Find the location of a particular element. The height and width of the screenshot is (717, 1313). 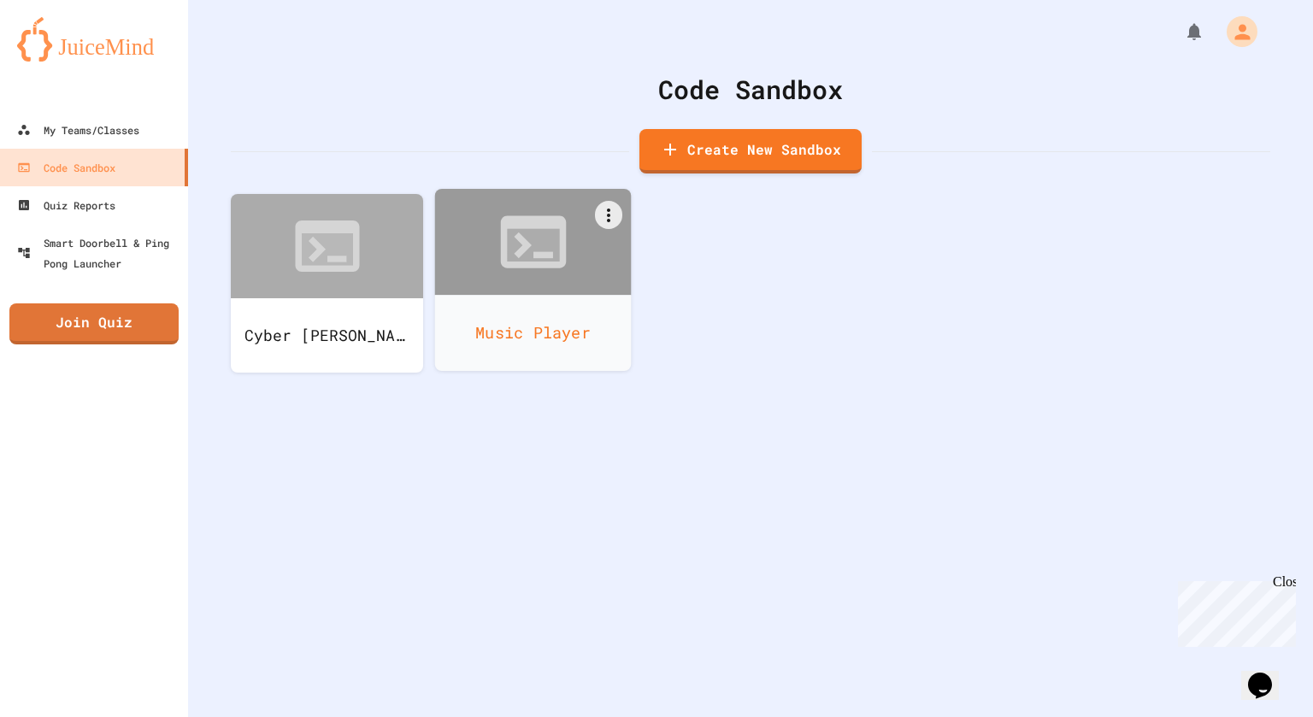

div: Chat with us now!Close is located at coordinates (62, 57).